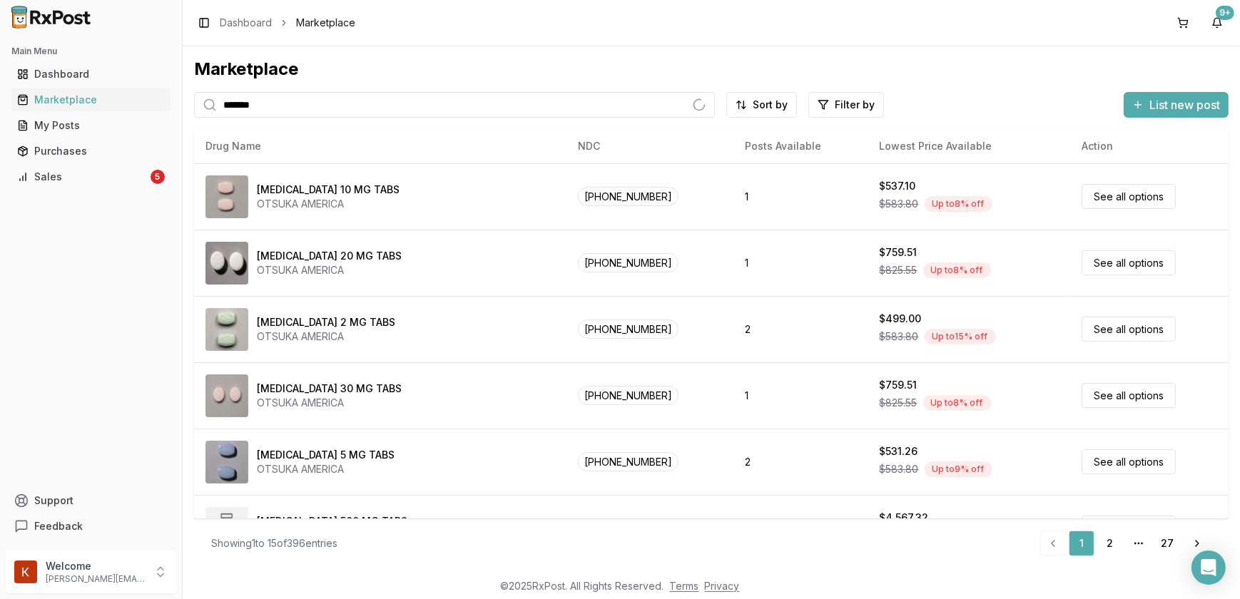  Describe the element at coordinates (227, 462) in the screenshot. I see `img: Abilify 5 MG TABS` at that location.